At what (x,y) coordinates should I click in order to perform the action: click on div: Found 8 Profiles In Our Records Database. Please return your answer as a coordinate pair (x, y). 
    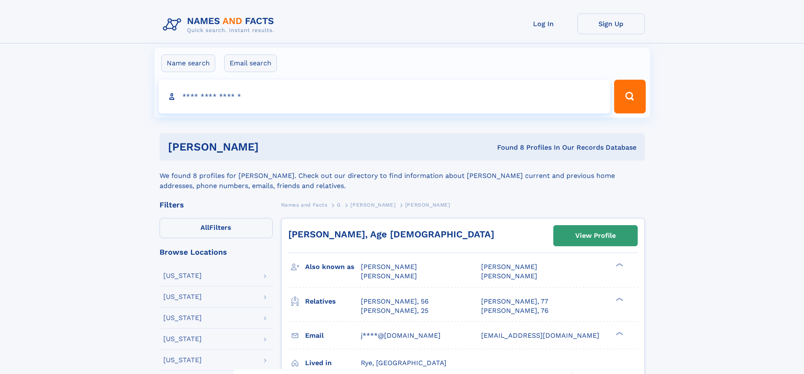
    Looking at the image, I should click on (507, 148).